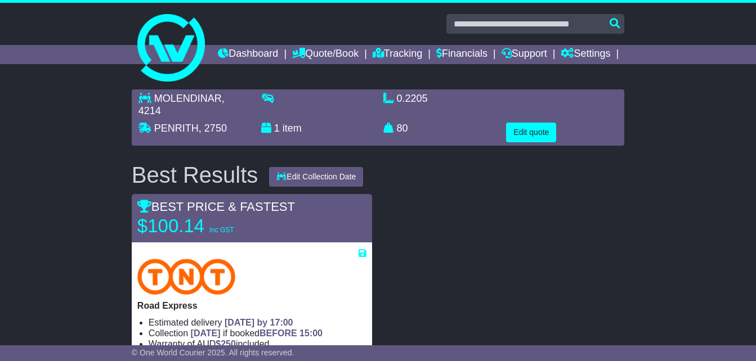  What do you see at coordinates (316, 177) in the screenshot?
I see `button: Edit Collection Date` at bounding box center [316, 177].